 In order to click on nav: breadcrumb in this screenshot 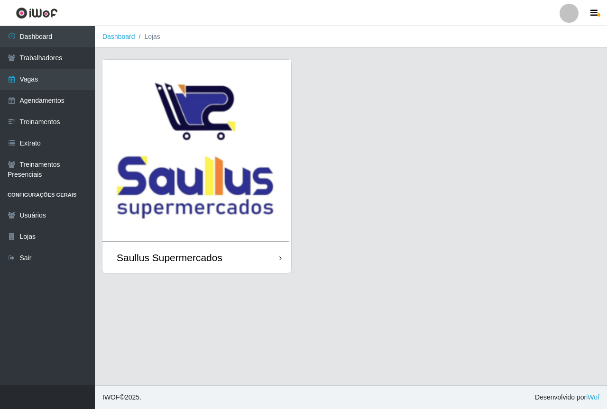, I will do `click(351, 37)`.